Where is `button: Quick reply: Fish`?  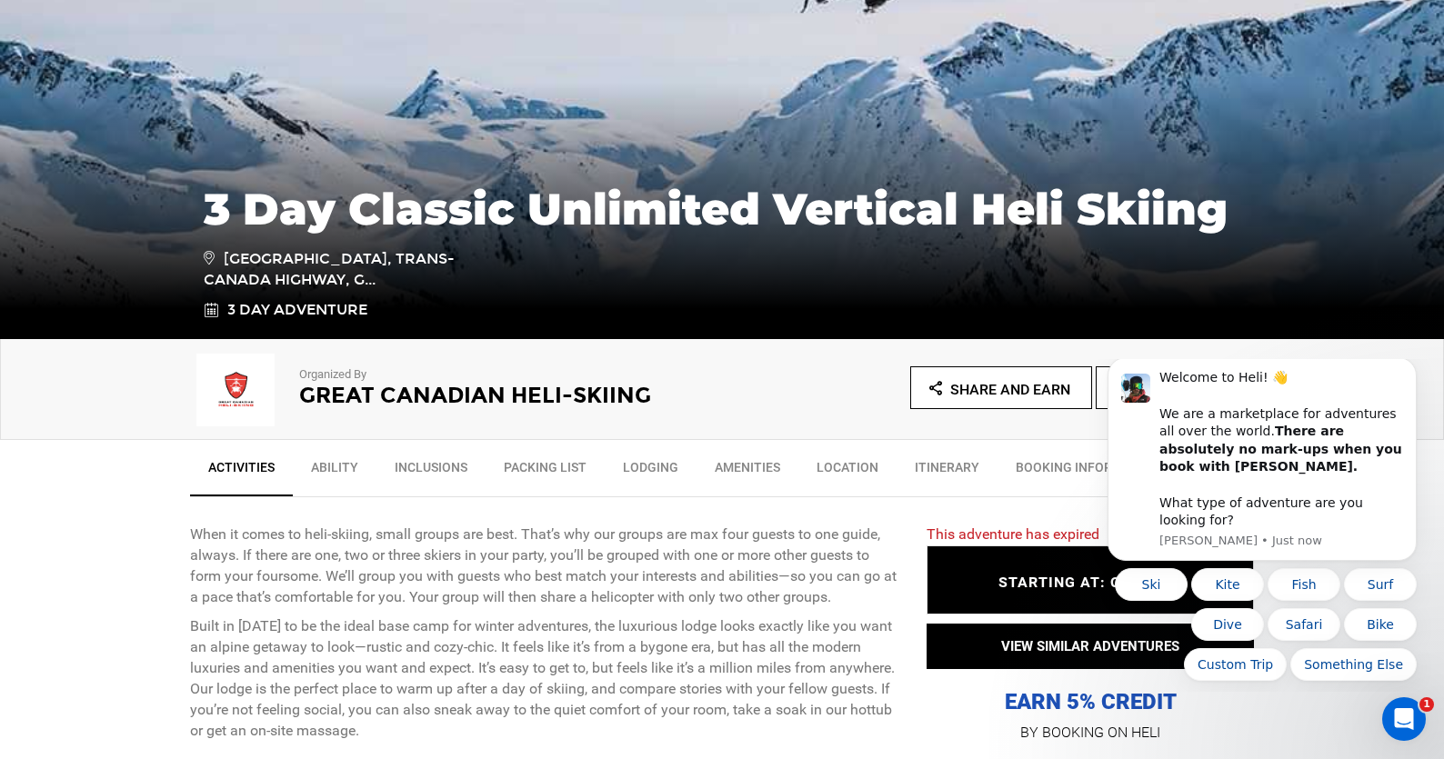
button: Quick reply: Fish is located at coordinates (224, 225).